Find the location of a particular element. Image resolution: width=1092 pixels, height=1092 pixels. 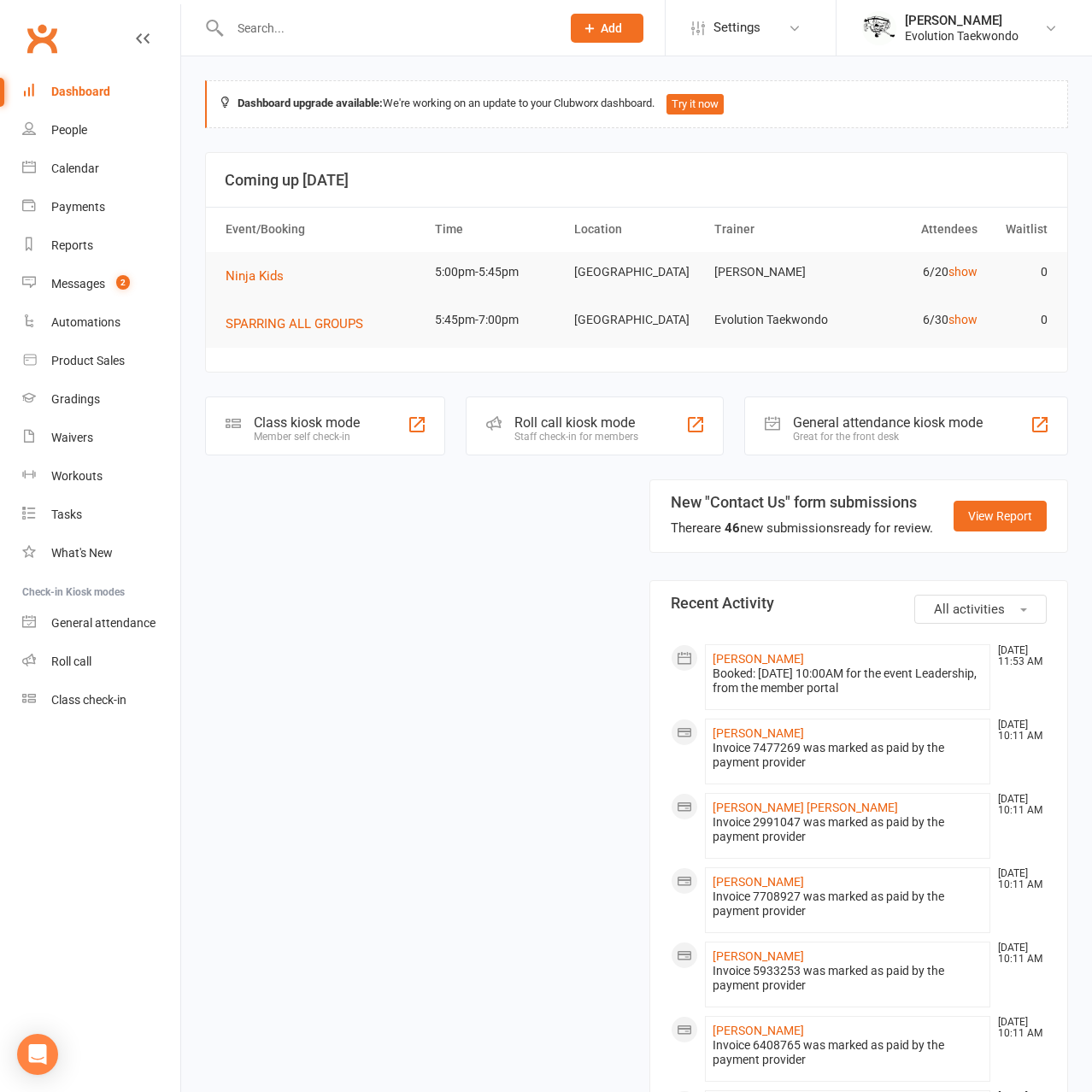

div: Dashboard is located at coordinates (81, 91).